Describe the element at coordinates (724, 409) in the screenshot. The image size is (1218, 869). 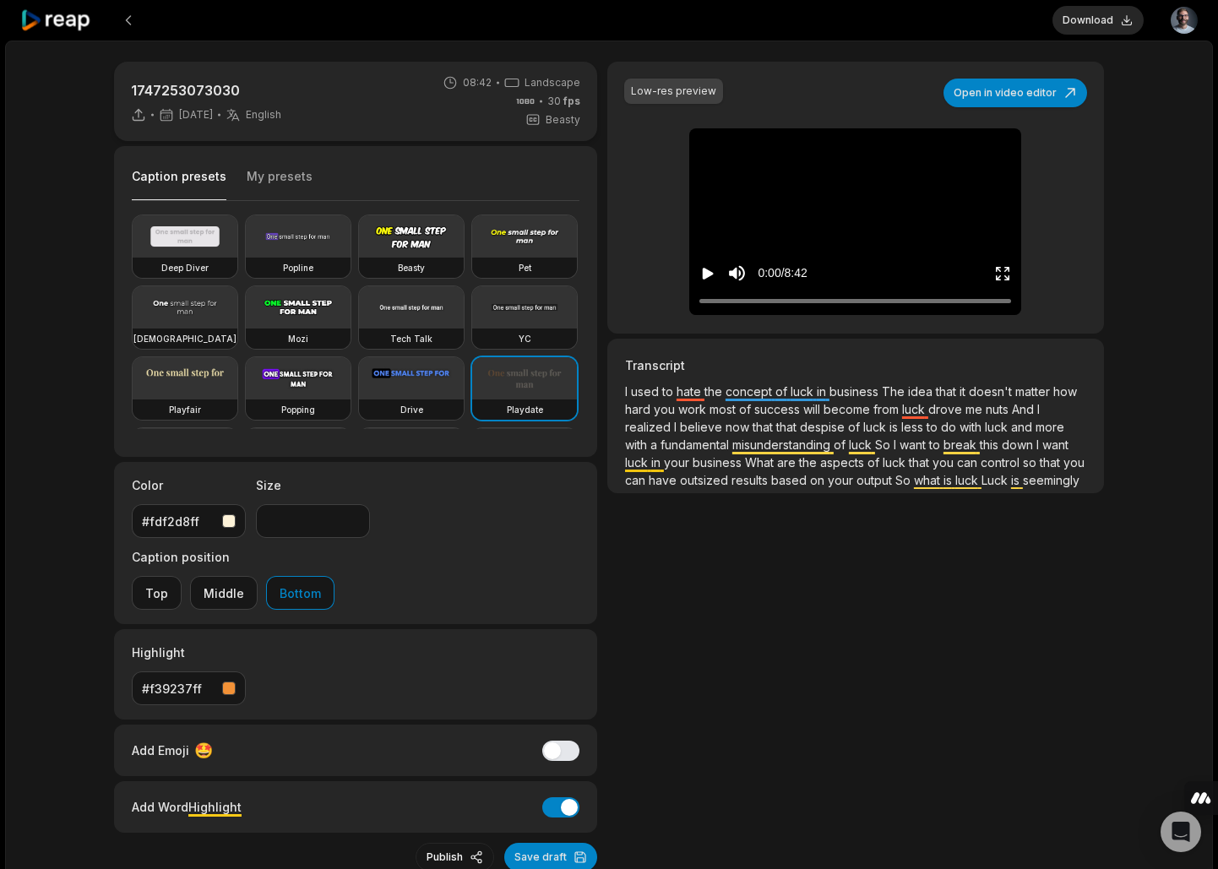
I see `span: most` at that location.